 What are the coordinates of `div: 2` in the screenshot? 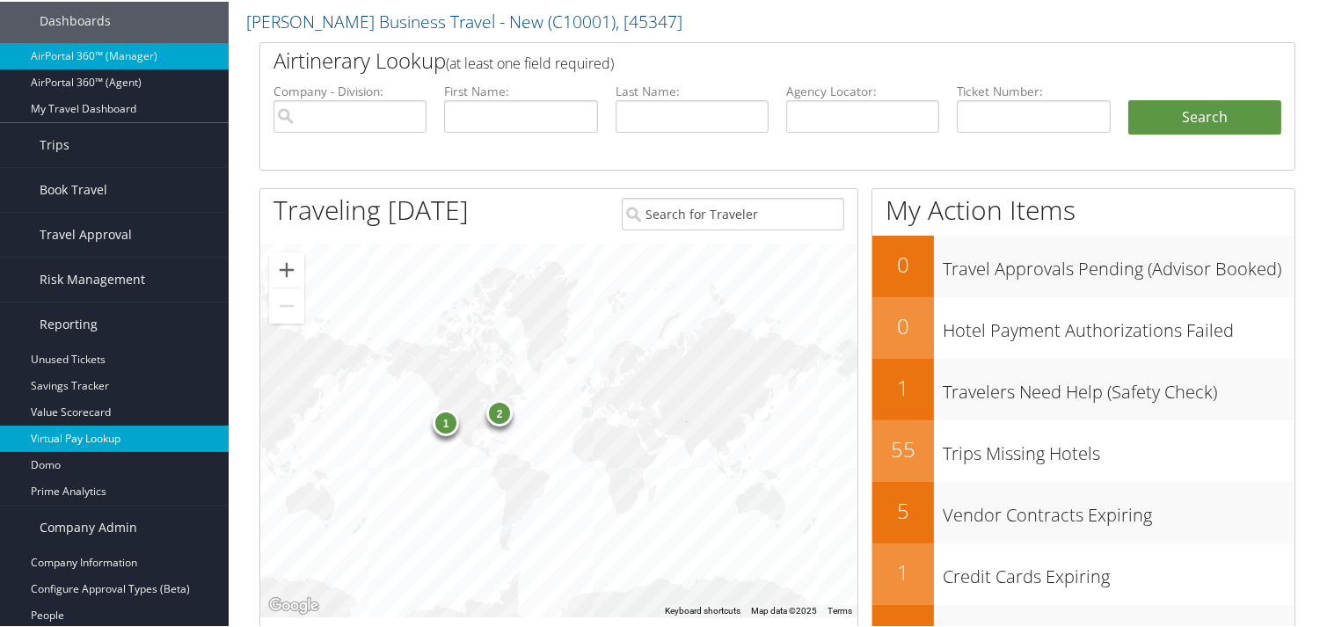 It's located at (499, 411).